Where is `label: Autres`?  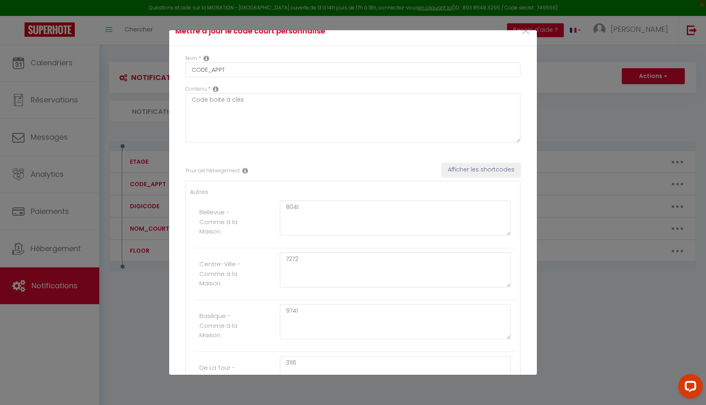 label: Autres is located at coordinates (199, 192).